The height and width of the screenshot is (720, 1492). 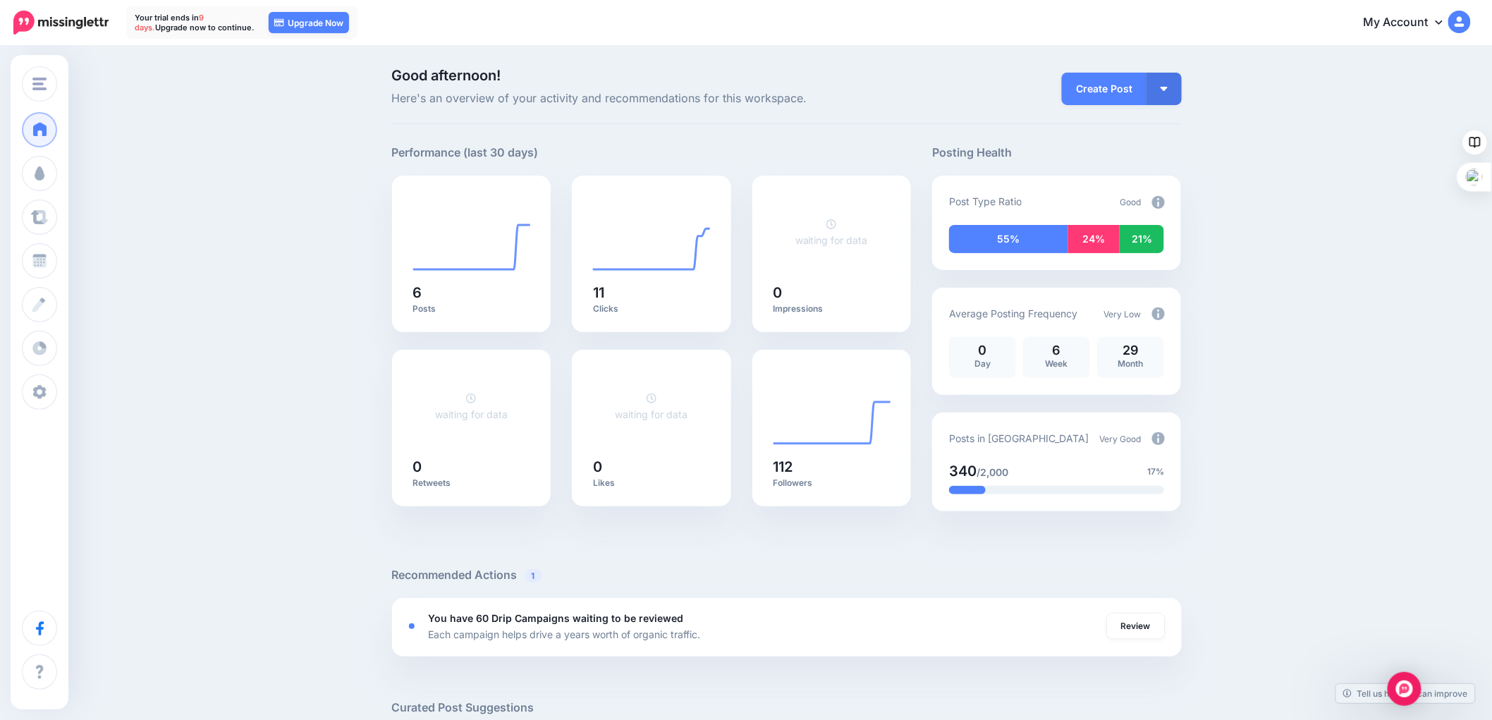 What do you see at coordinates (967, 490) in the screenshot?
I see `div: 17% of your posts in the last 30 days have been from Drip Campaigns` at bounding box center [967, 490].